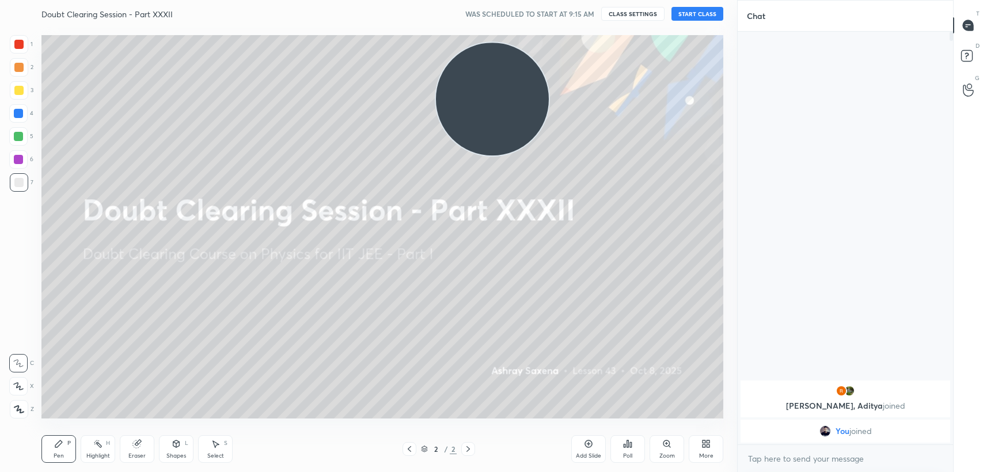 This screenshot has height=472, width=983. What do you see at coordinates (842, 391) in the screenshot?
I see `img: b1d34fe61ea549a29786144b241ac85a.12303291_3` at bounding box center [842, 391].